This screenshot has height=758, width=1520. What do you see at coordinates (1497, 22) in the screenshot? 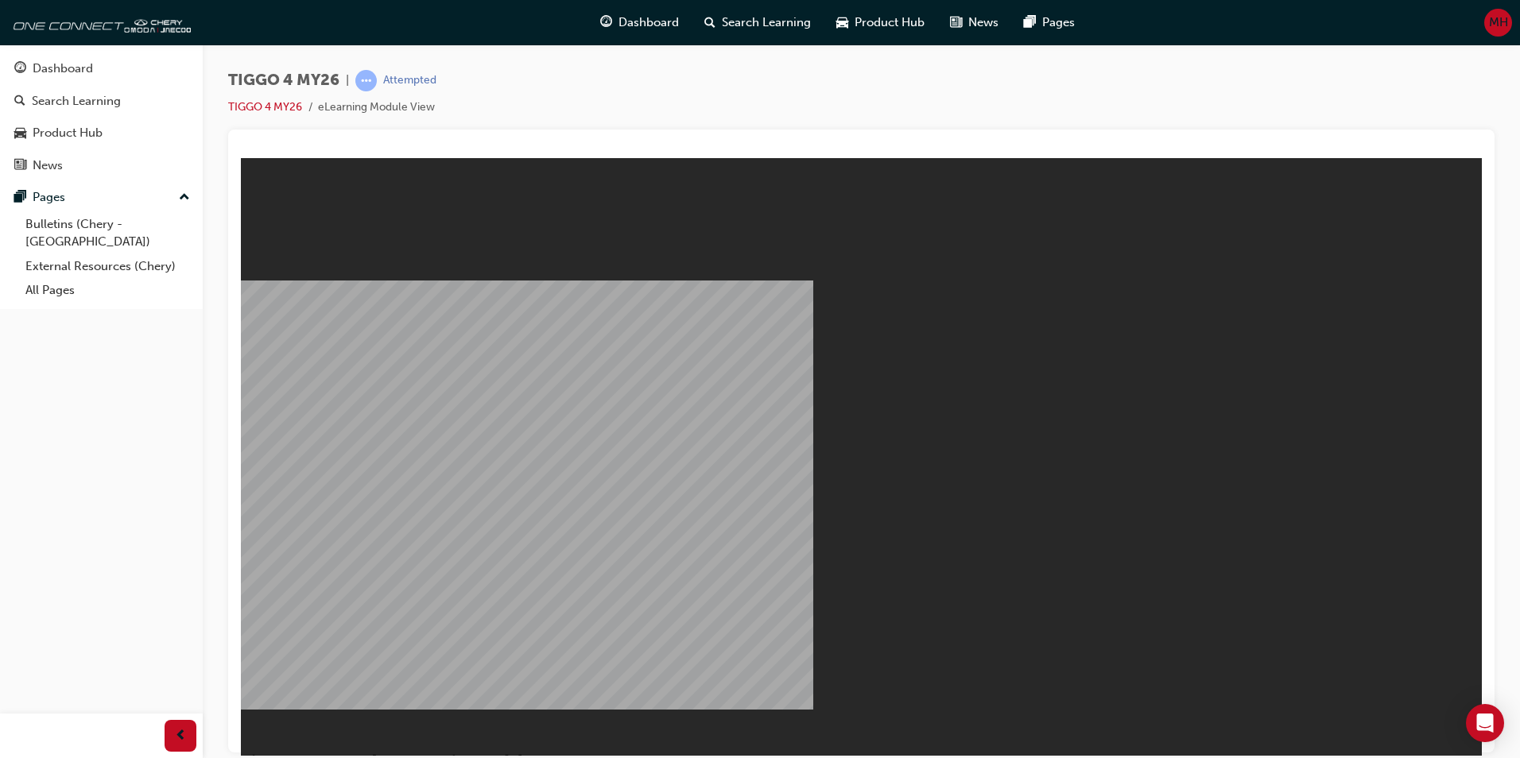
I see `button: MH` at bounding box center [1497, 22].